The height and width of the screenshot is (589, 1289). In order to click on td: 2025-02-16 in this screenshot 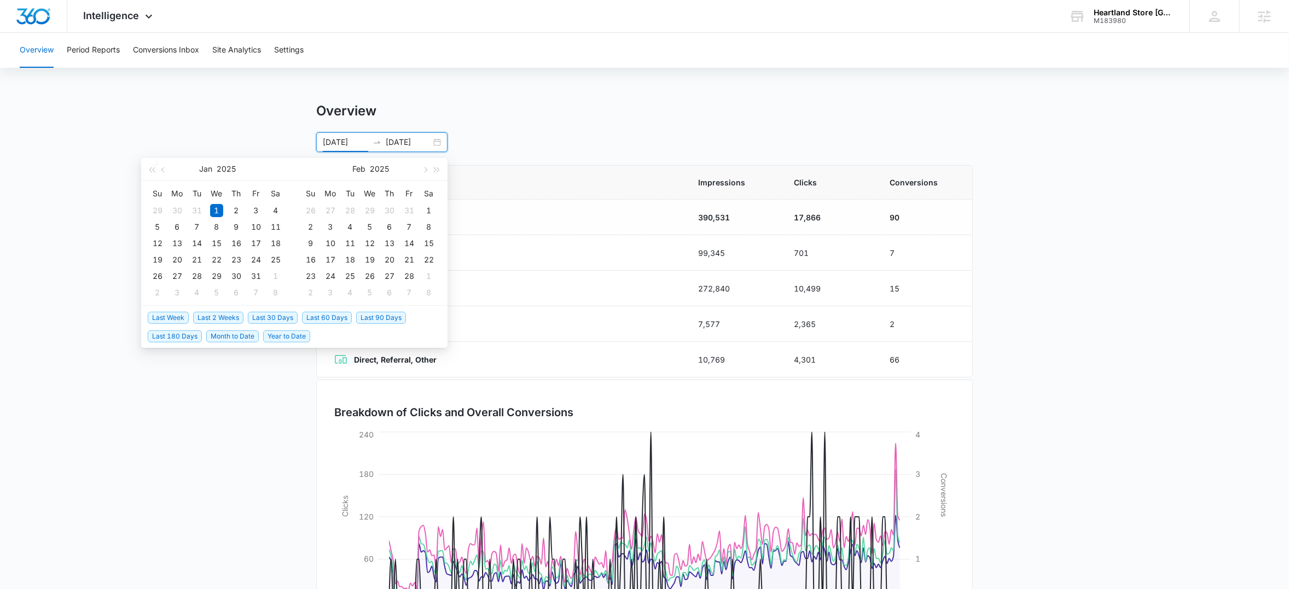, I will do `click(311, 260)`.